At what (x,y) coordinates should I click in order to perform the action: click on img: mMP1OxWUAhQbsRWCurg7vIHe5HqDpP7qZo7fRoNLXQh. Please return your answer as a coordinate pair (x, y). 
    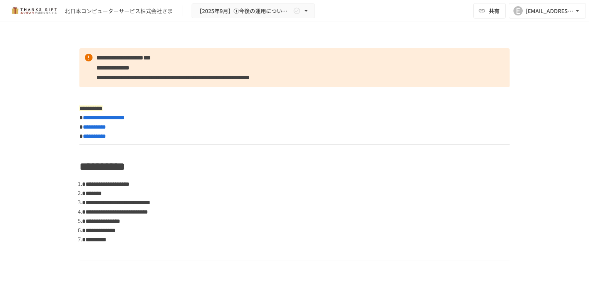
    Looking at the image, I should click on (34, 11).